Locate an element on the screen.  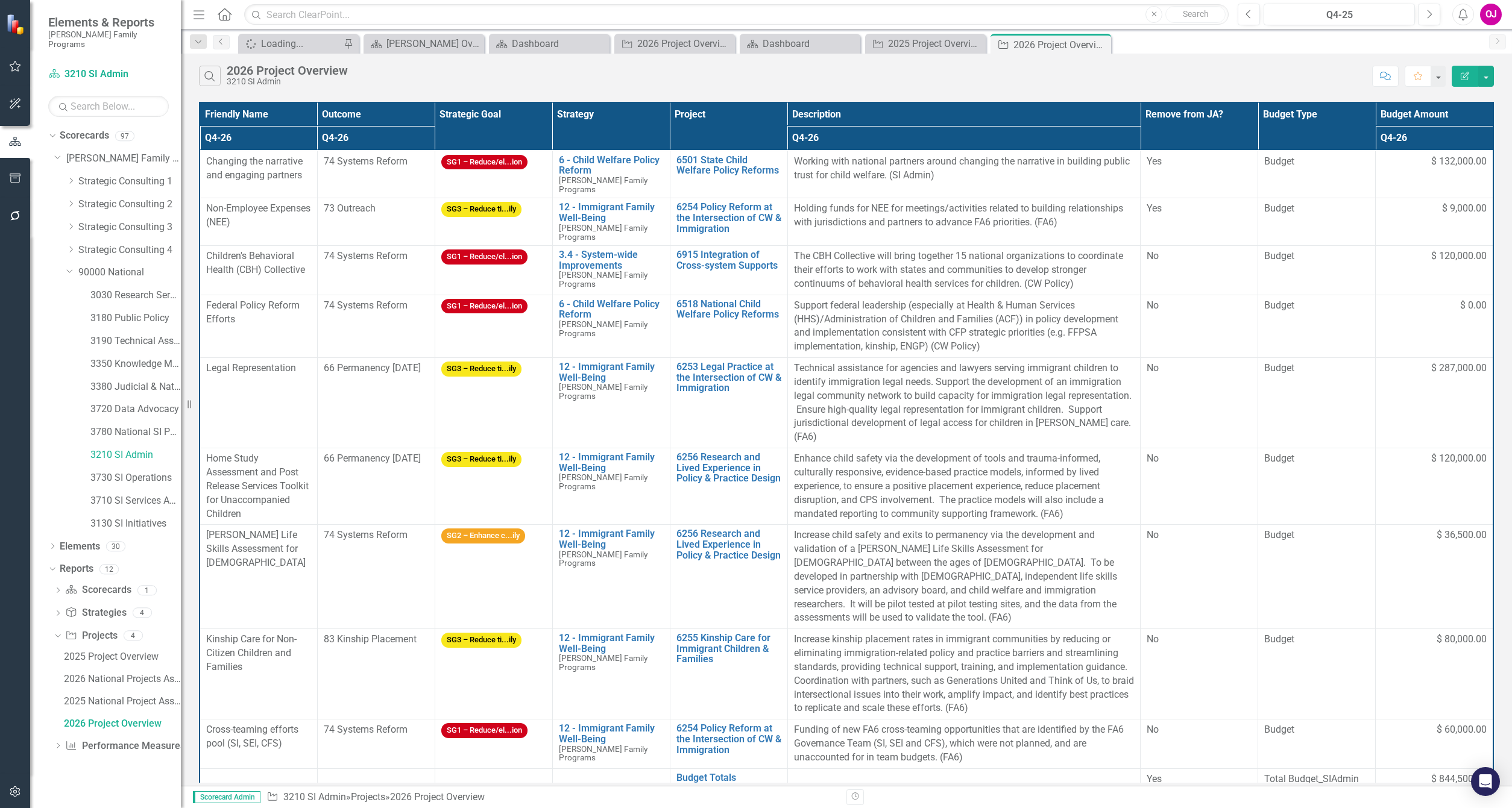
span: $ 60,000.00 is located at coordinates (1461, 730).